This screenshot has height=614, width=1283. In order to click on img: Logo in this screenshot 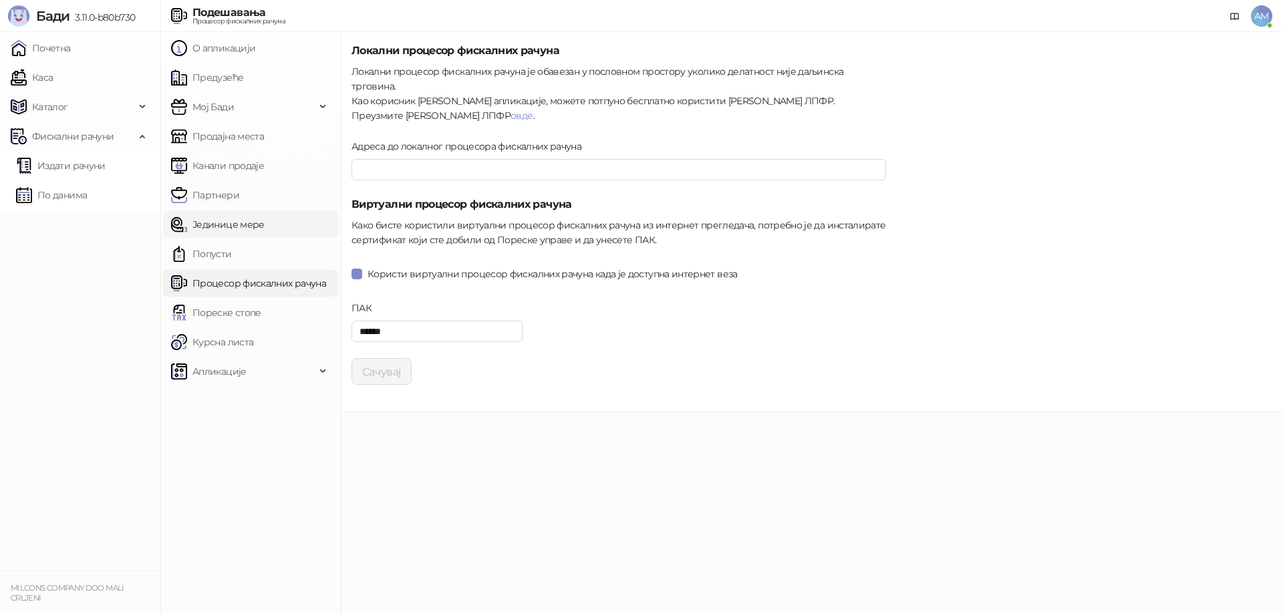, I will do `click(19, 16)`.